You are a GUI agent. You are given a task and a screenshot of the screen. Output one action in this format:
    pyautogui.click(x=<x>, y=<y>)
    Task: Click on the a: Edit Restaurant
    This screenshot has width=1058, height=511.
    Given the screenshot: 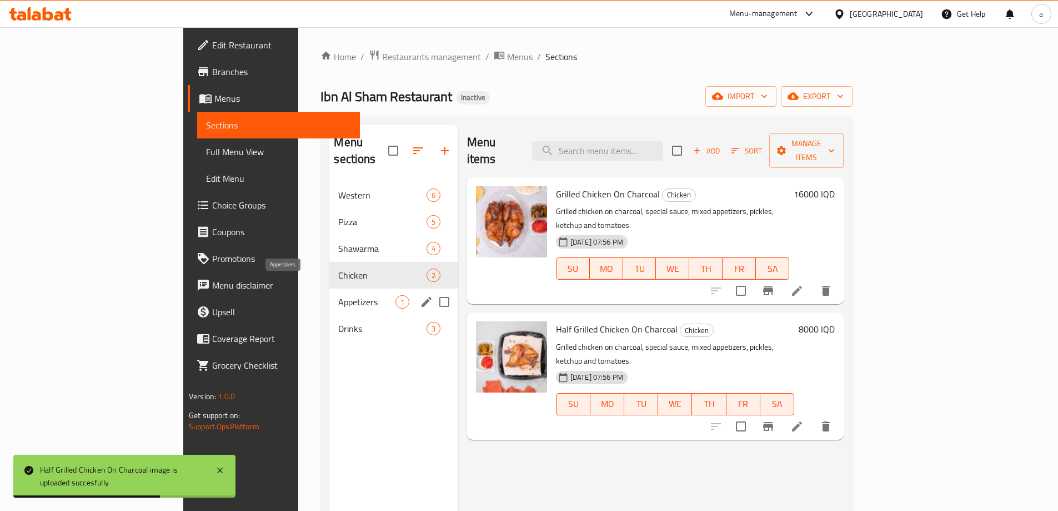 What is the action you would take?
    pyautogui.click(x=274, y=45)
    